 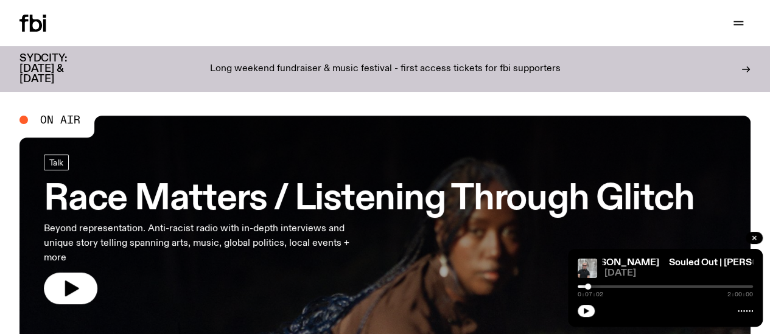 I want to click on h3: Race Matters / Listening Through Glitch, so click(x=369, y=200).